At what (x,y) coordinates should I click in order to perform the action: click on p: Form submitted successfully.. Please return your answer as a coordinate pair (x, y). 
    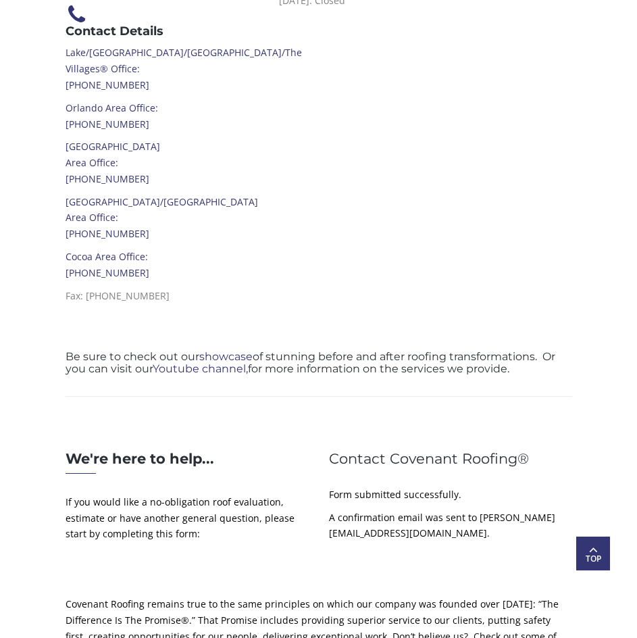
    Looking at the image, I should click on (451, 495).